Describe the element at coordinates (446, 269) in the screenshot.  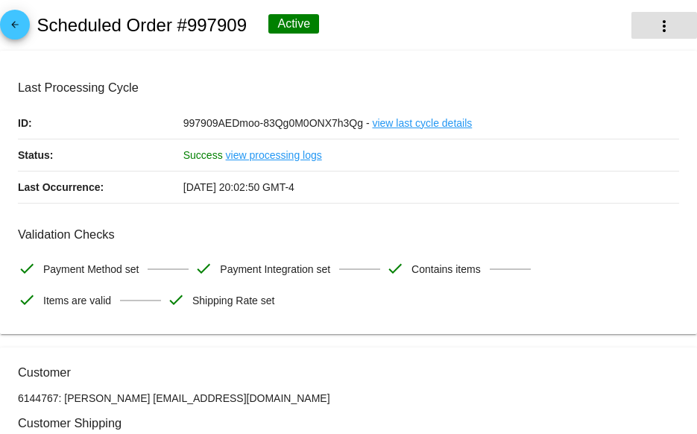
I see `span: Contains items` at that location.